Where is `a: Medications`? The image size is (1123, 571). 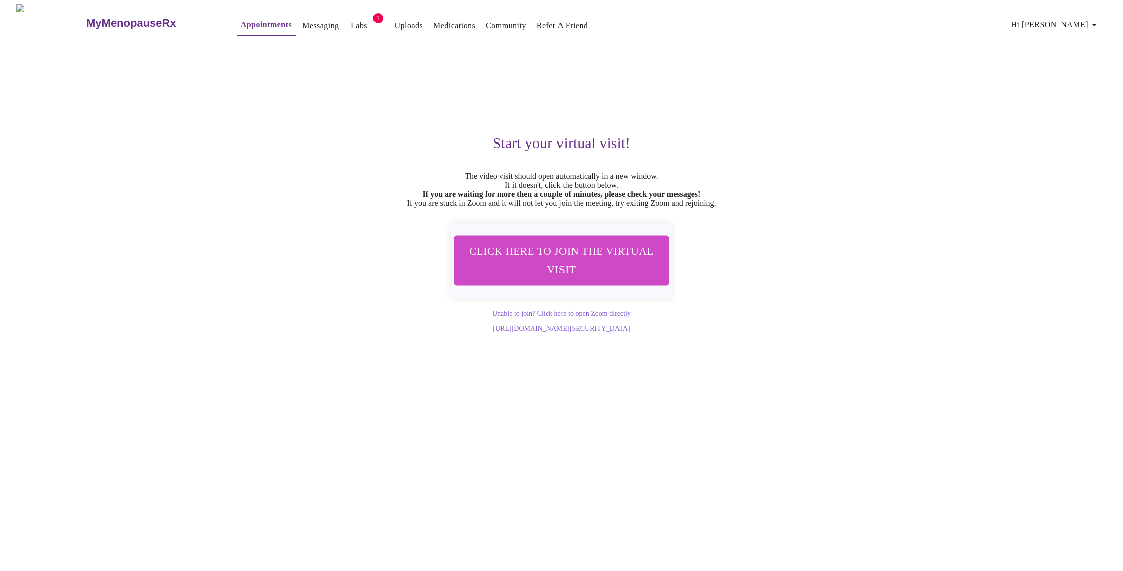
a: Medications is located at coordinates (454, 26).